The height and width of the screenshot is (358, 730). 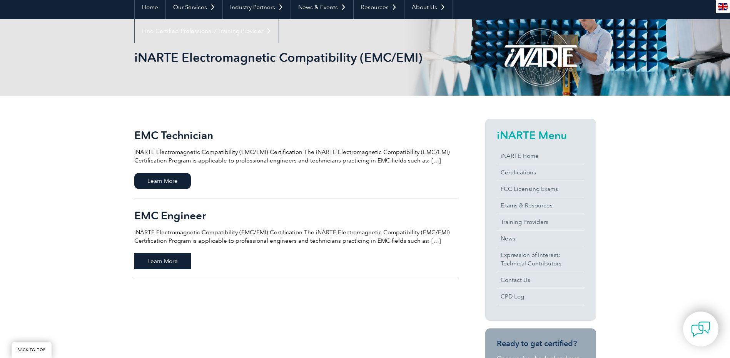 What do you see at coordinates (32, 350) in the screenshot?
I see `a: BACK TO TOP` at bounding box center [32, 350].